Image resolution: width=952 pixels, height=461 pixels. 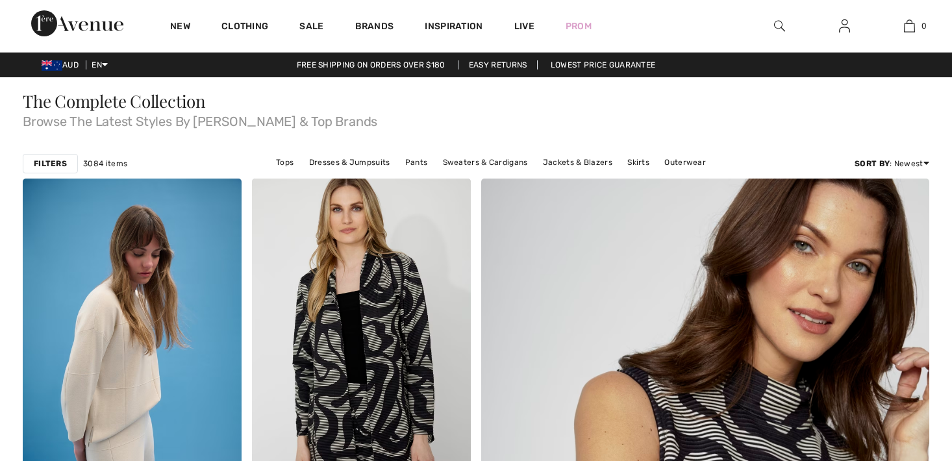 What do you see at coordinates (844, 26) in the screenshot?
I see `img: My Info` at bounding box center [844, 26].